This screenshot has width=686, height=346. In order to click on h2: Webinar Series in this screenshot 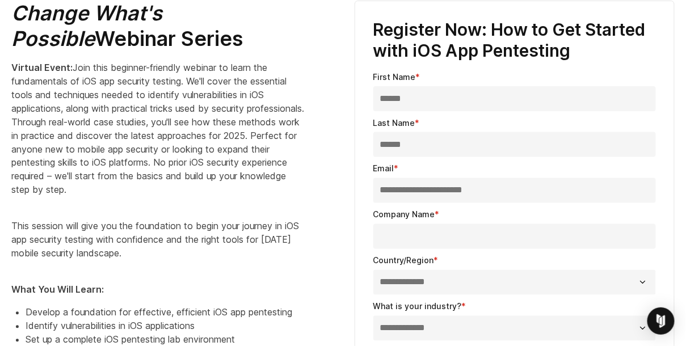, I will do `click(158, 26)`.